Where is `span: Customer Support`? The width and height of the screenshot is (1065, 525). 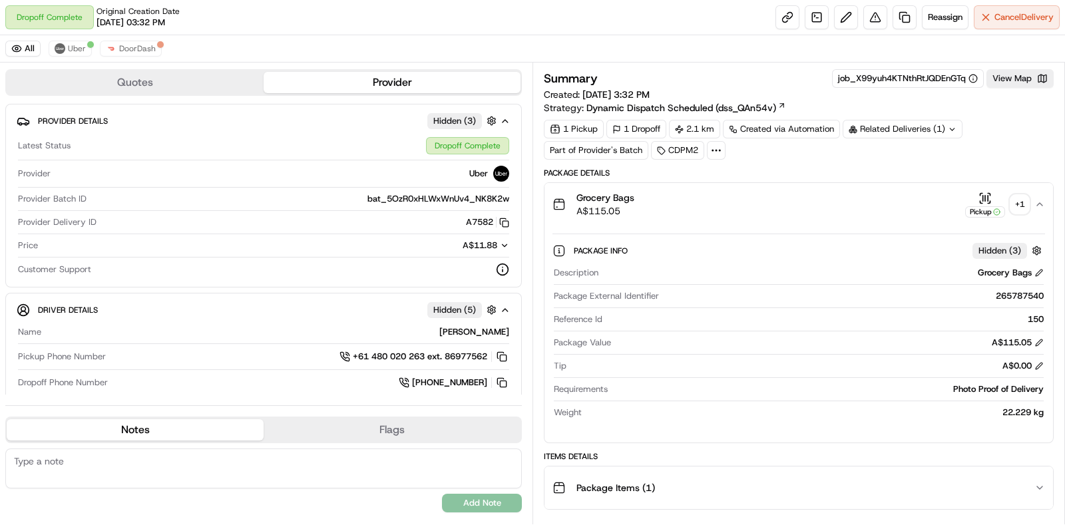 span: Customer Support is located at coordinates (55, 270).